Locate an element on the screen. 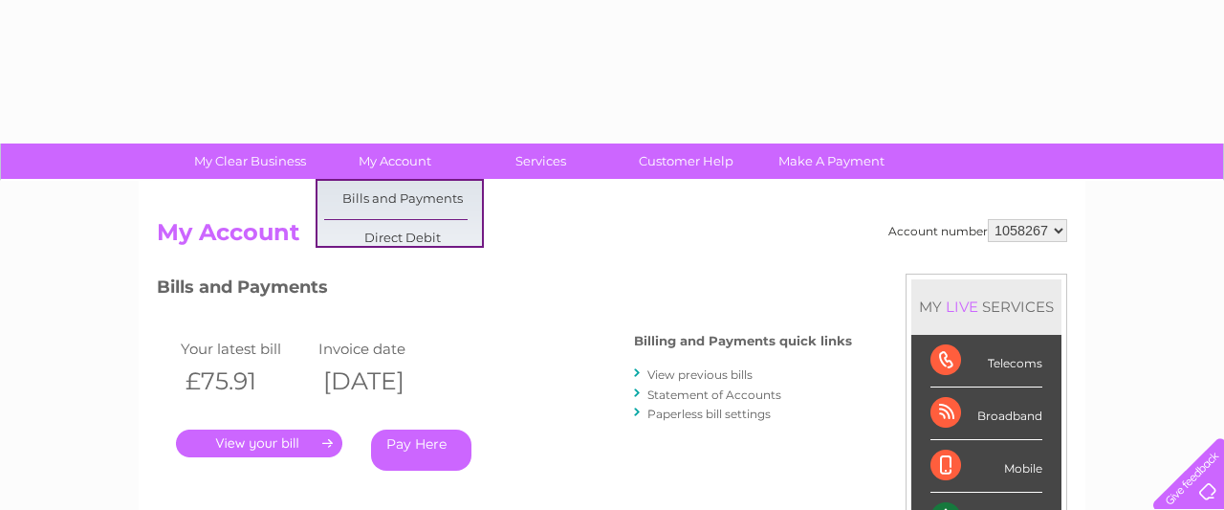  a: Customer Help is located at coordinates (685, 161).